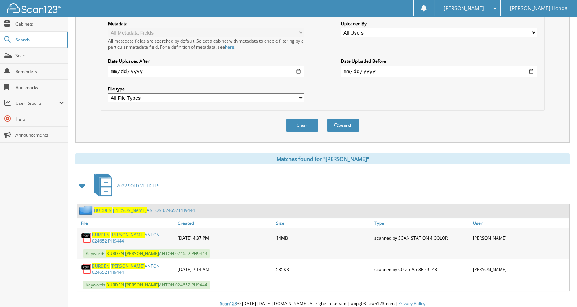  I want to click on div: Chat Widget, so click(559, 290).